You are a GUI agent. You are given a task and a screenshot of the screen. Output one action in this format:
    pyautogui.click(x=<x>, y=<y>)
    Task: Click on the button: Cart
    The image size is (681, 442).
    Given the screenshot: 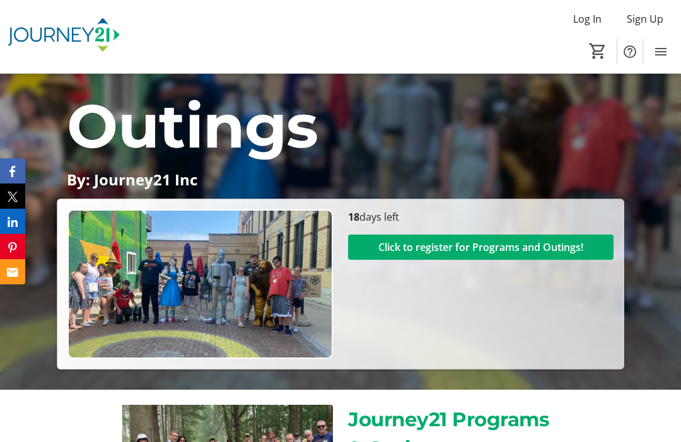 What is the action you would take?
    pyautogui.click(x=598, y=51)
    